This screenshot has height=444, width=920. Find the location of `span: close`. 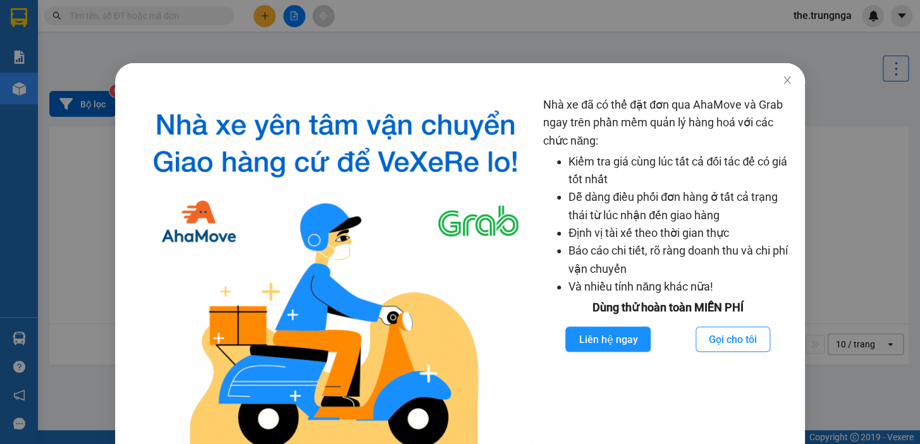

span: close is located at coordinates (787, 80).